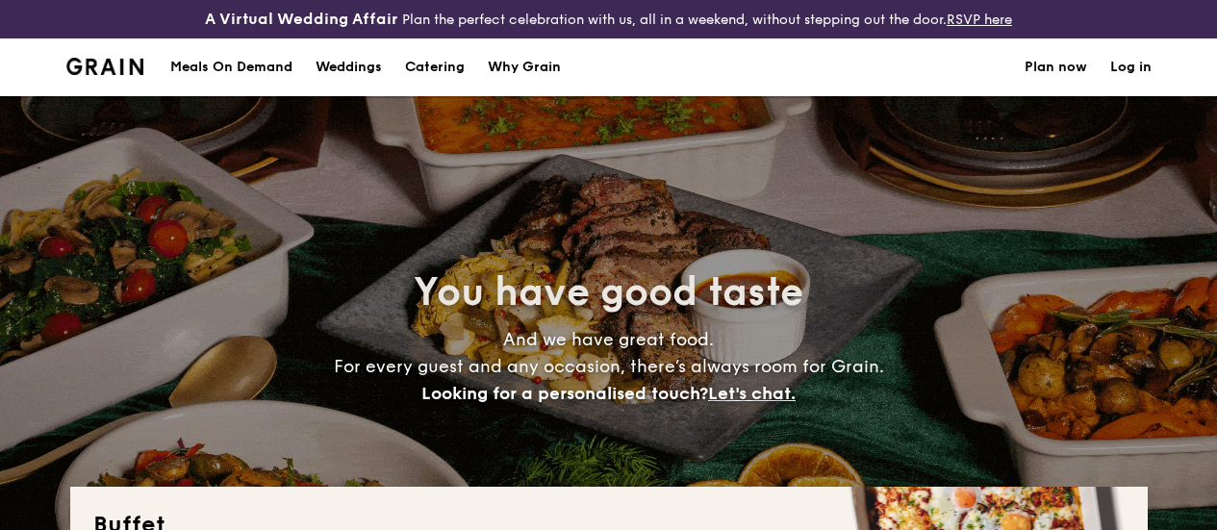 The width and height of the screenshot is (1217, 530). What do you see at coordinates (565, 394) in the screenshot?
I see `span: Looking for a personalised touch?` at bounding box center [565, 394].